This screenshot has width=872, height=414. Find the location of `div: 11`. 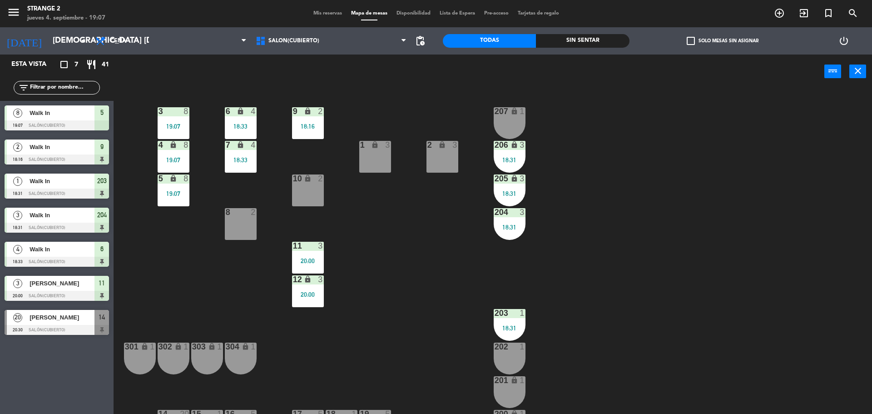

div: 11 is located at coordinates (293, 246).